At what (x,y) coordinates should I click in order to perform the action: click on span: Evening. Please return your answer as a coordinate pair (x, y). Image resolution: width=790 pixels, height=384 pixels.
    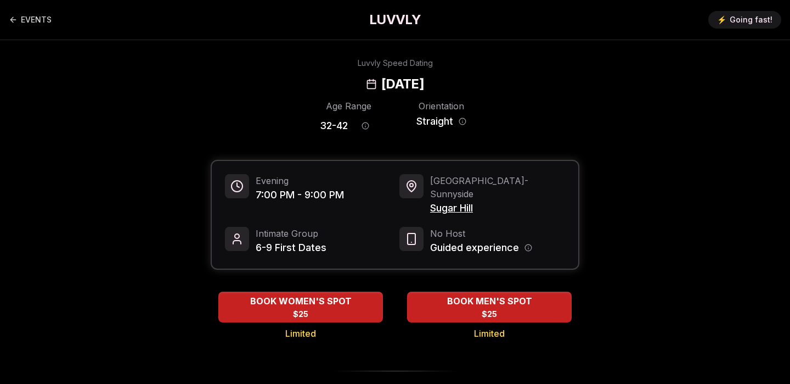
    Looking at the image, I should click on (300, 181).